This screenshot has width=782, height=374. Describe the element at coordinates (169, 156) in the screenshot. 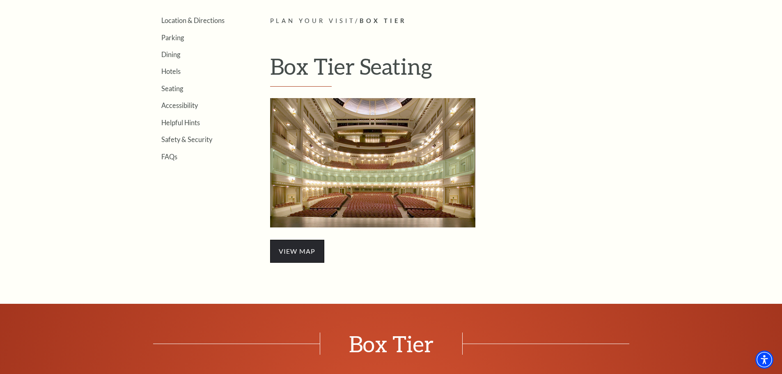

I see `a: FAQs` at that location.